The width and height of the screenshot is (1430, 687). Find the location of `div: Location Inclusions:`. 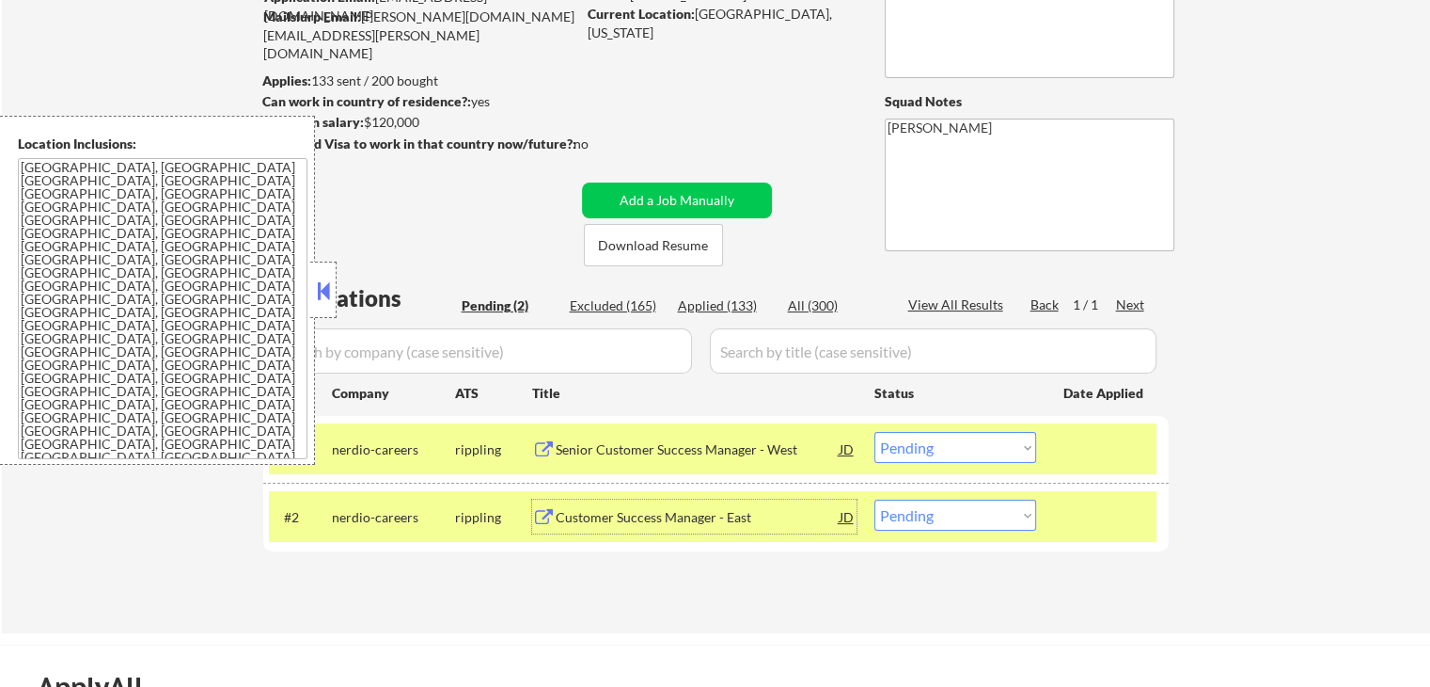

div: Location Inclusions: is located at coordinates (163, 144).